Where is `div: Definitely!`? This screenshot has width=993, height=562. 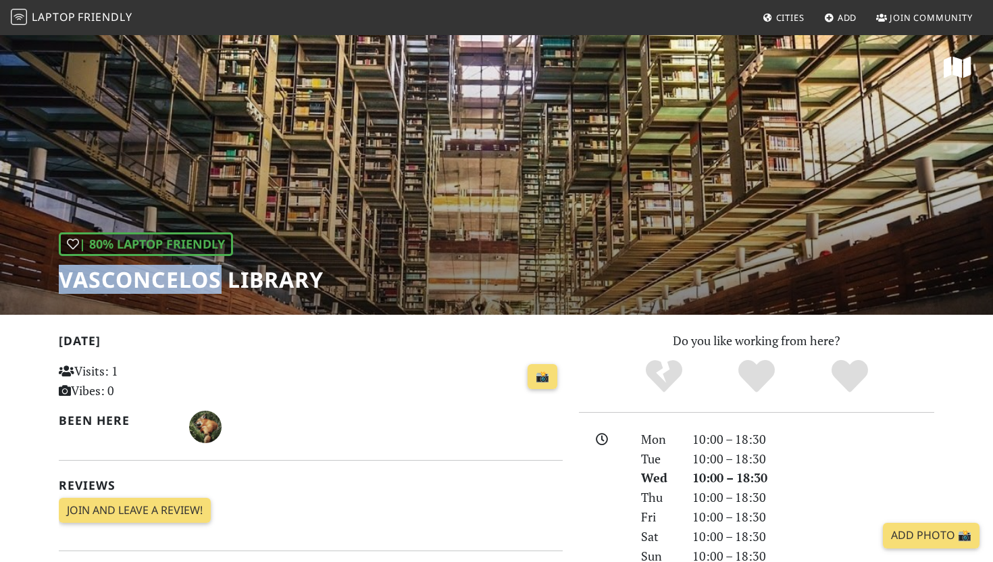
div: Definitely! is located at coordinates (850, 376).